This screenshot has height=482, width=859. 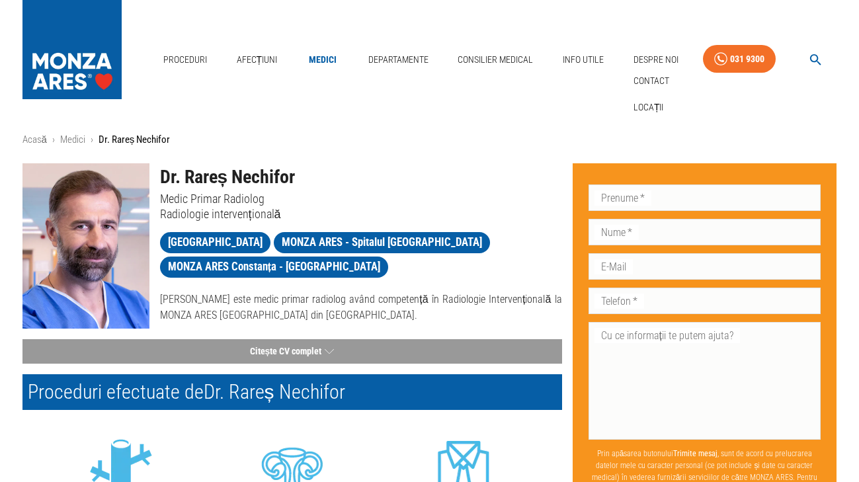 I want to click on b: Trimite mesaj, so click(x=695, y=454).